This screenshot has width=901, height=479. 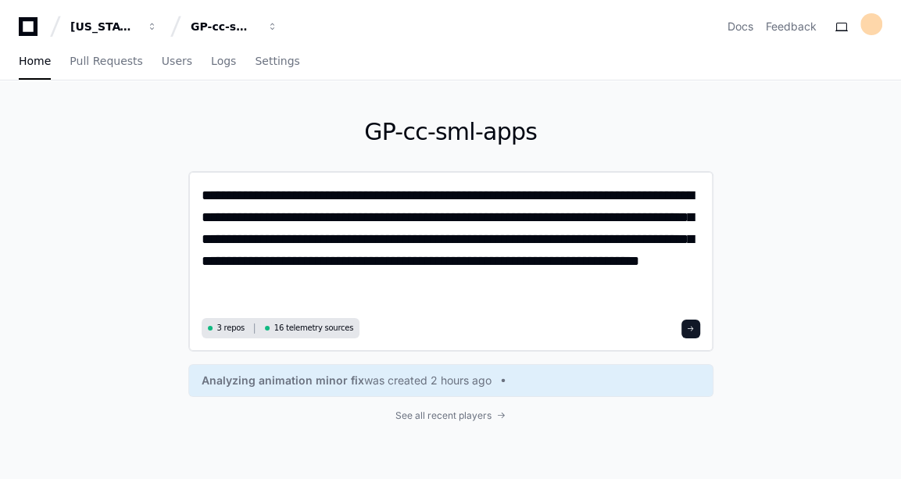 I want to click on a: Users, so click(x=177, y=62).